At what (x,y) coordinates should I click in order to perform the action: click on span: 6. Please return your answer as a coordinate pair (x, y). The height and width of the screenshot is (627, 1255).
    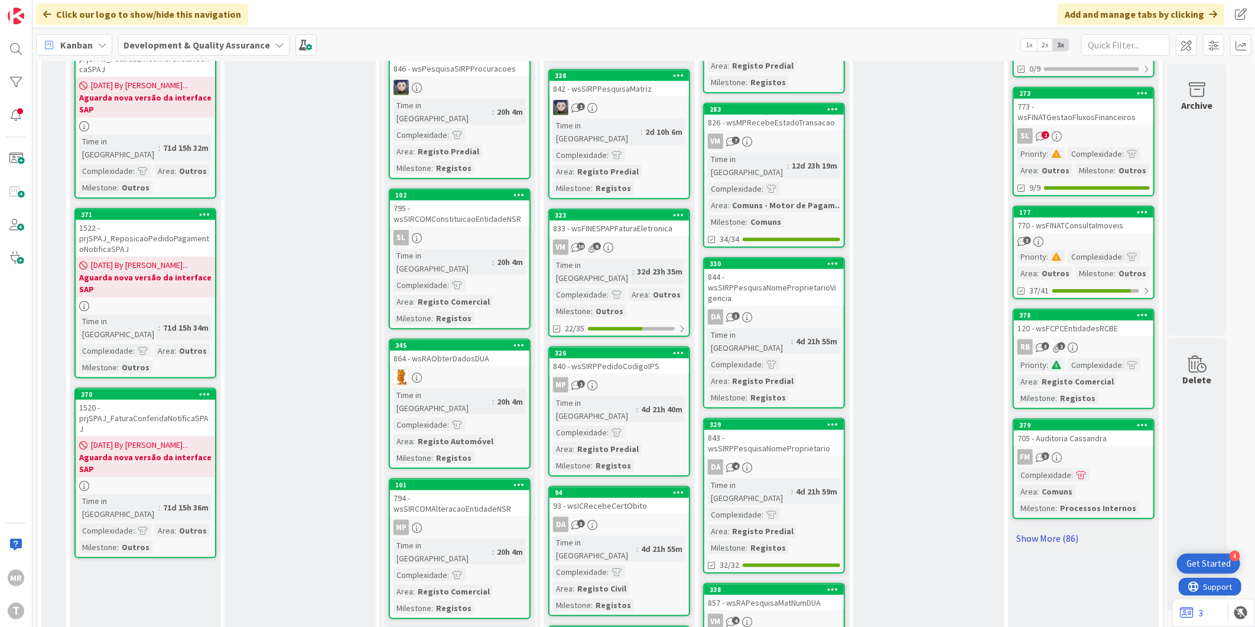
    Looking at the image, I should click on (597, 246).